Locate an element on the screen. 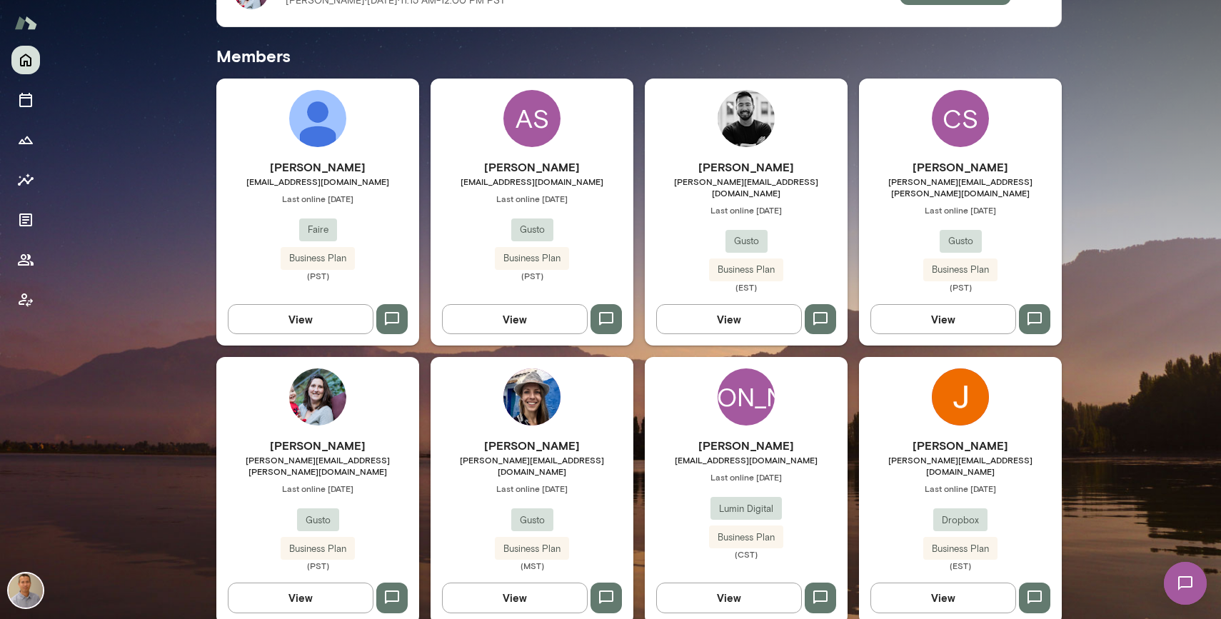  span: Dropbox is located at coordinates (960, 520).